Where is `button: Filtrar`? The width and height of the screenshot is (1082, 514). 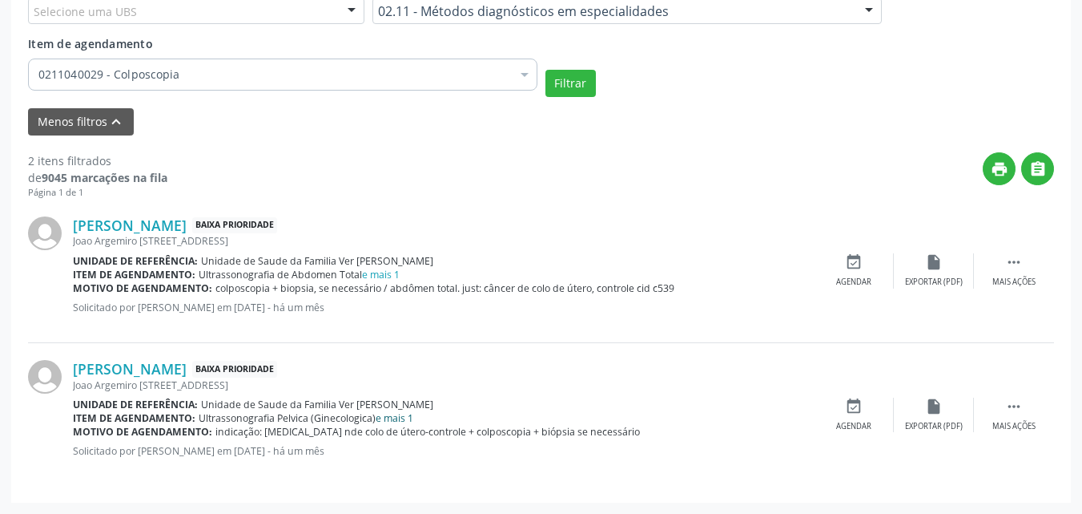 button: Filtrar is located at coordinates (570, 83).